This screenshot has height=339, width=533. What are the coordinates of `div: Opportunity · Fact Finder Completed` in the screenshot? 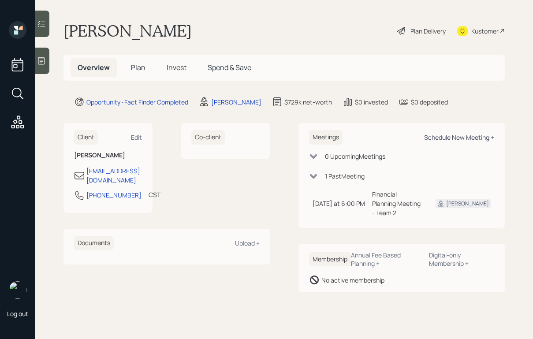 It's located at (137, 102).